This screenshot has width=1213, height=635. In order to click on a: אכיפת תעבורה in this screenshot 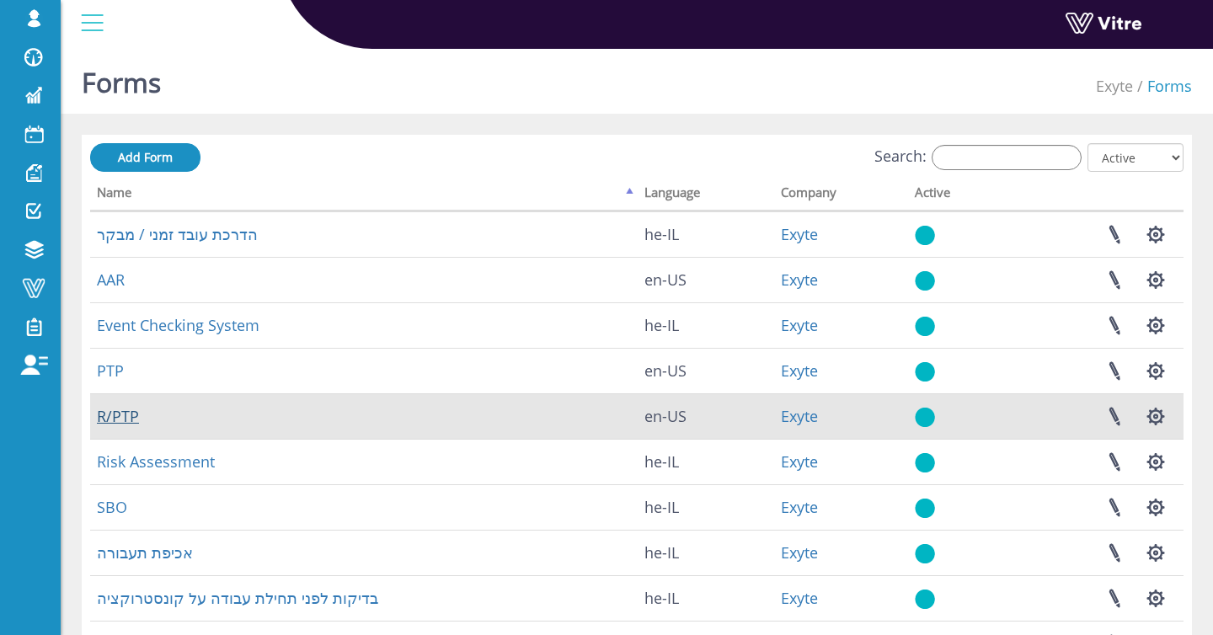, I will do `click(145, 553)`.